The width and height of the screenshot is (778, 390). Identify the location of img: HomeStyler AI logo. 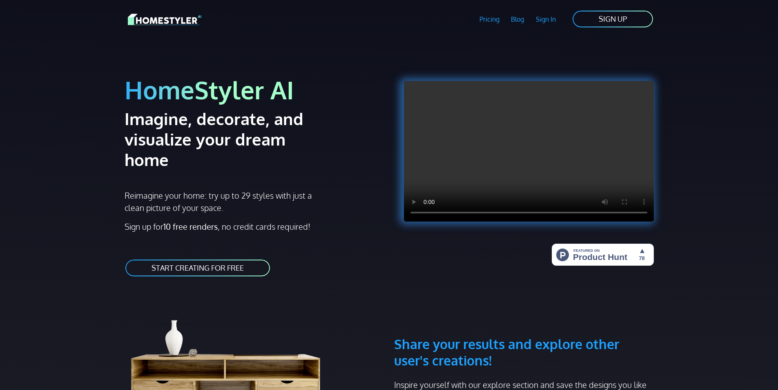
(165, 19).